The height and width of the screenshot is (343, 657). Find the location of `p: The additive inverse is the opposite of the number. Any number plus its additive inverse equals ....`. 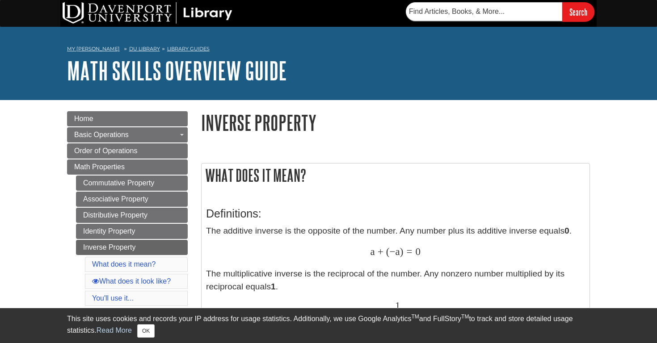

p: The additive inverse is the opposite of the number. Any number plus its additive inverse equals .... is located at coordinates (396, 274).